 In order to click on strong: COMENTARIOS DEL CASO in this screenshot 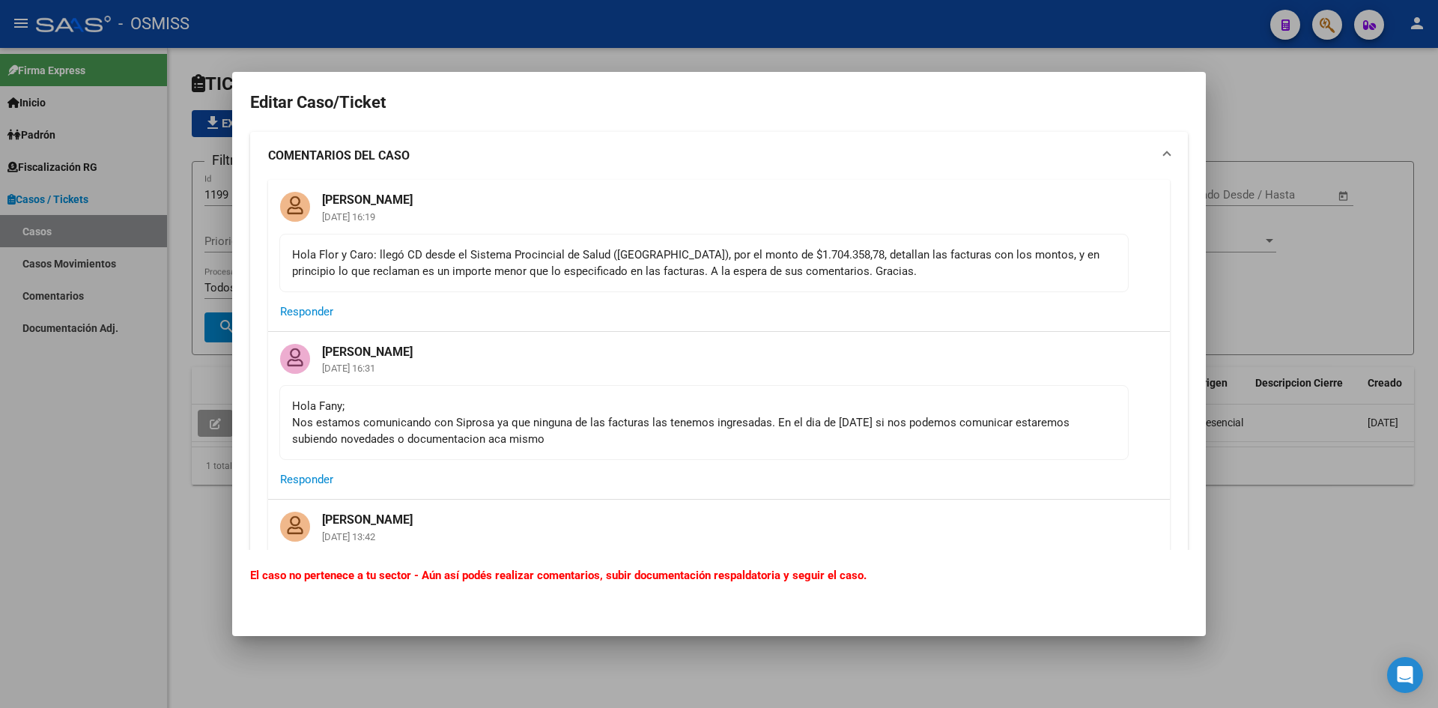, I will do `click(339, 156)`.